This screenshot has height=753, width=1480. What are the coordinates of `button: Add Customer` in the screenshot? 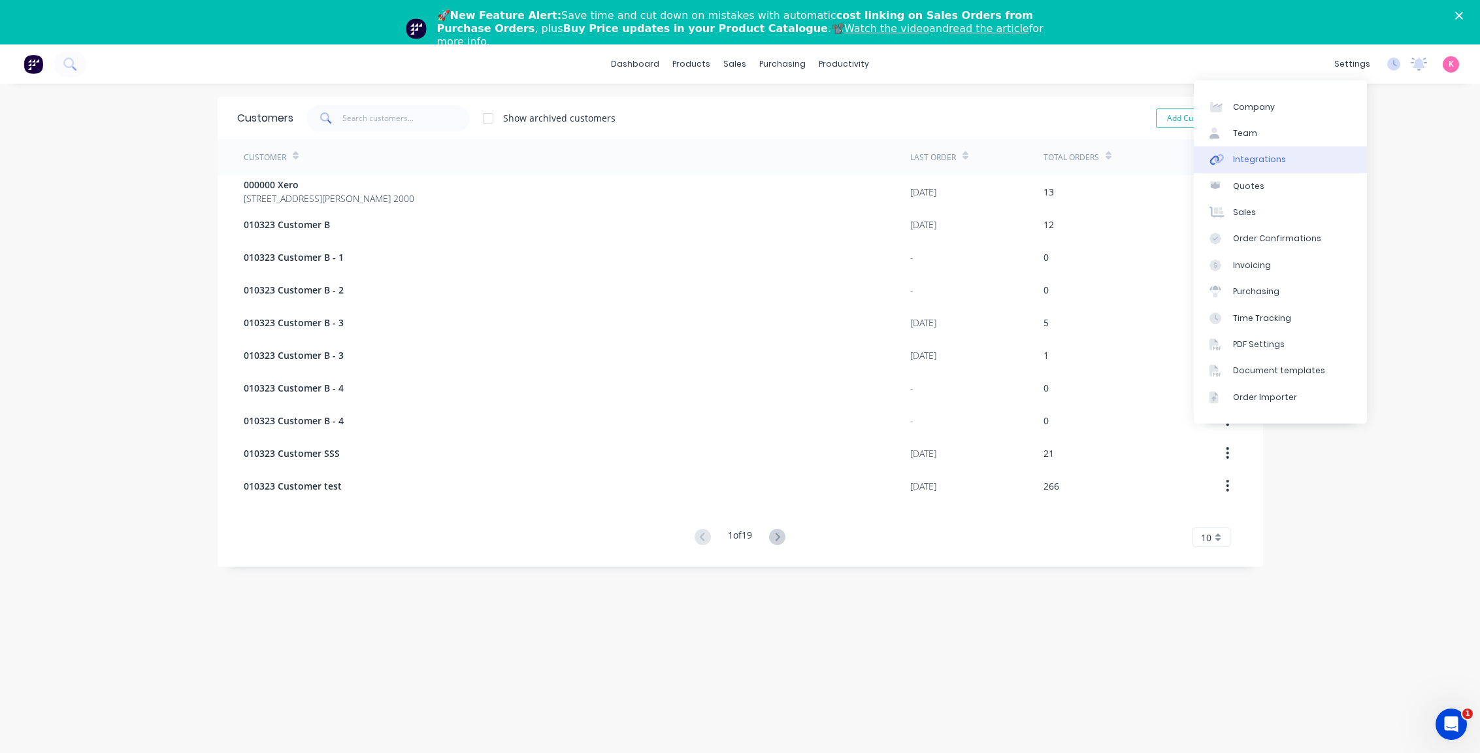 It's located at (1193, 118).